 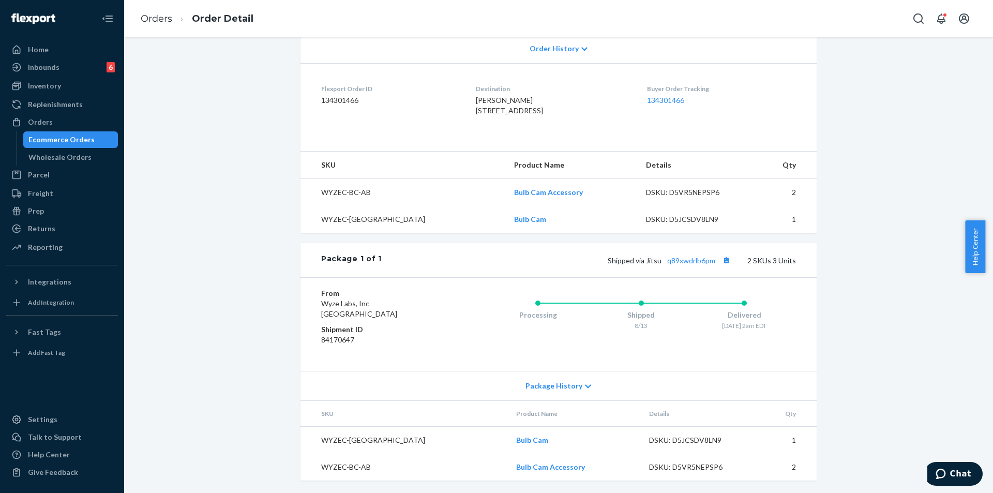 What do you see at coordinates (554, 49) in the screenshot?
I see `span: Order History` at bounding box center [554, 49].